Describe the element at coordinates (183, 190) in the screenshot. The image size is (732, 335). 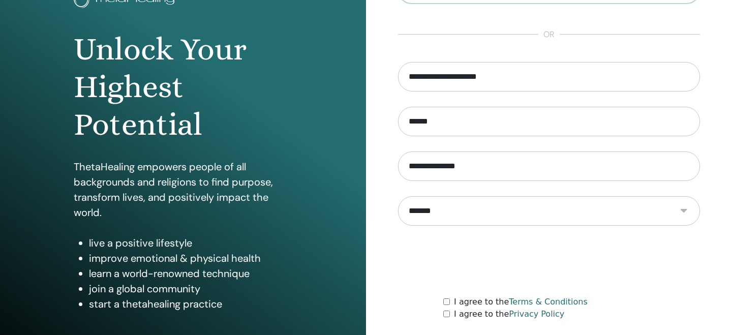
I see `p: ThetaHealing empowers people of all backgrounds and religions to find purpose, transform lives, a...` at that location.